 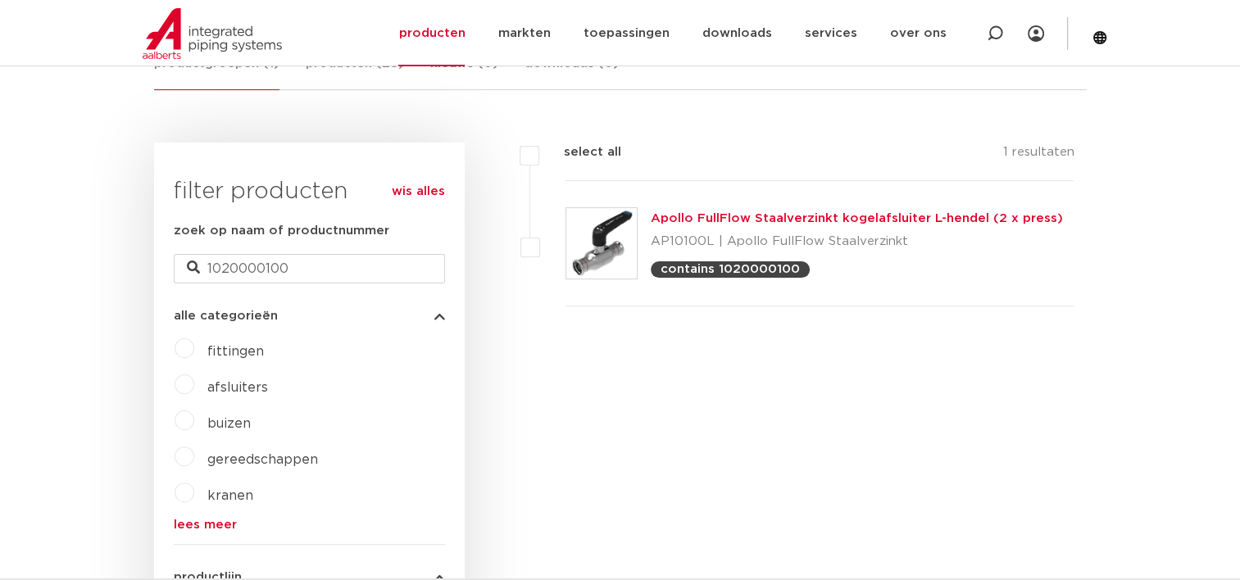 What do you see at coordinates (730, 269) in the screenshot?
I see `p: contains 1020000100` at bounding box center [730, 269].